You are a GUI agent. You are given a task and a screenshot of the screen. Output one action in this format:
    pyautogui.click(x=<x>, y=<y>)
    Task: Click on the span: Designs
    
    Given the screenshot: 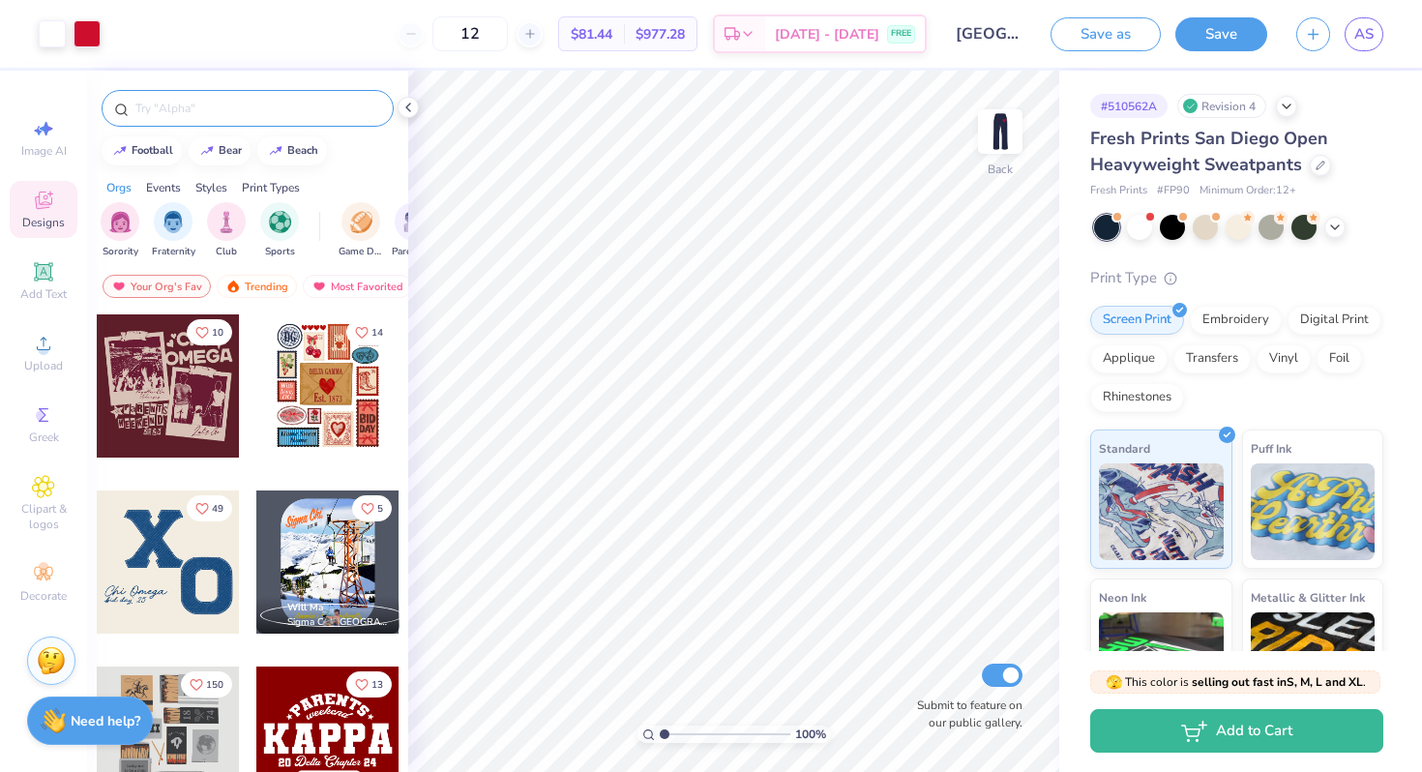 What is the action you would take?
    pyautogui.click(x=44, y=222)
    